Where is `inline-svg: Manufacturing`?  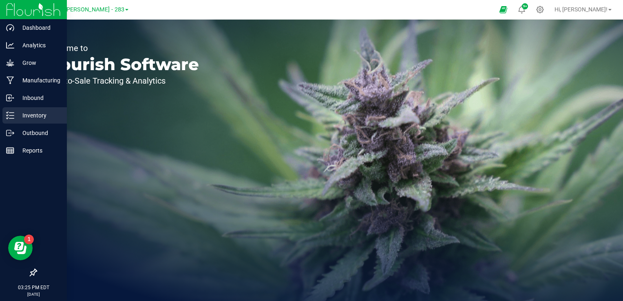 inline-svg: Manufacturing is located at coordinates (10, 80).